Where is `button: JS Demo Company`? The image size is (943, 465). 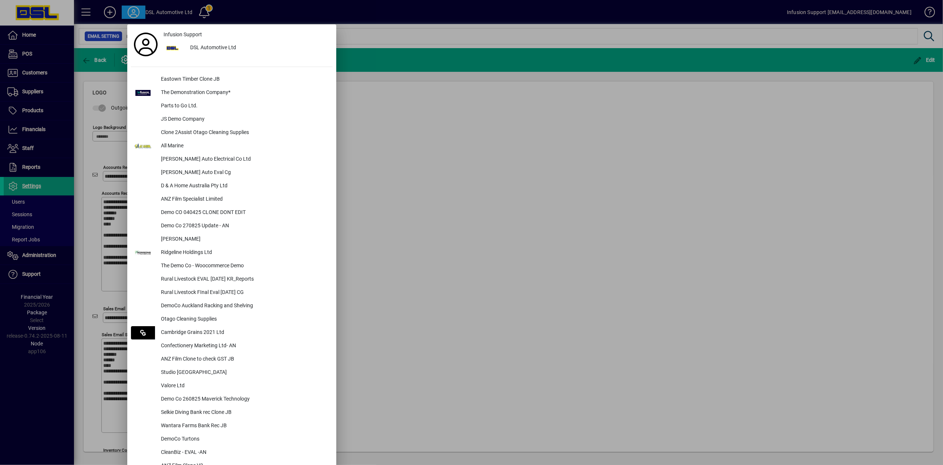
button: JS Demo Company is located at coordinates (232, 119).